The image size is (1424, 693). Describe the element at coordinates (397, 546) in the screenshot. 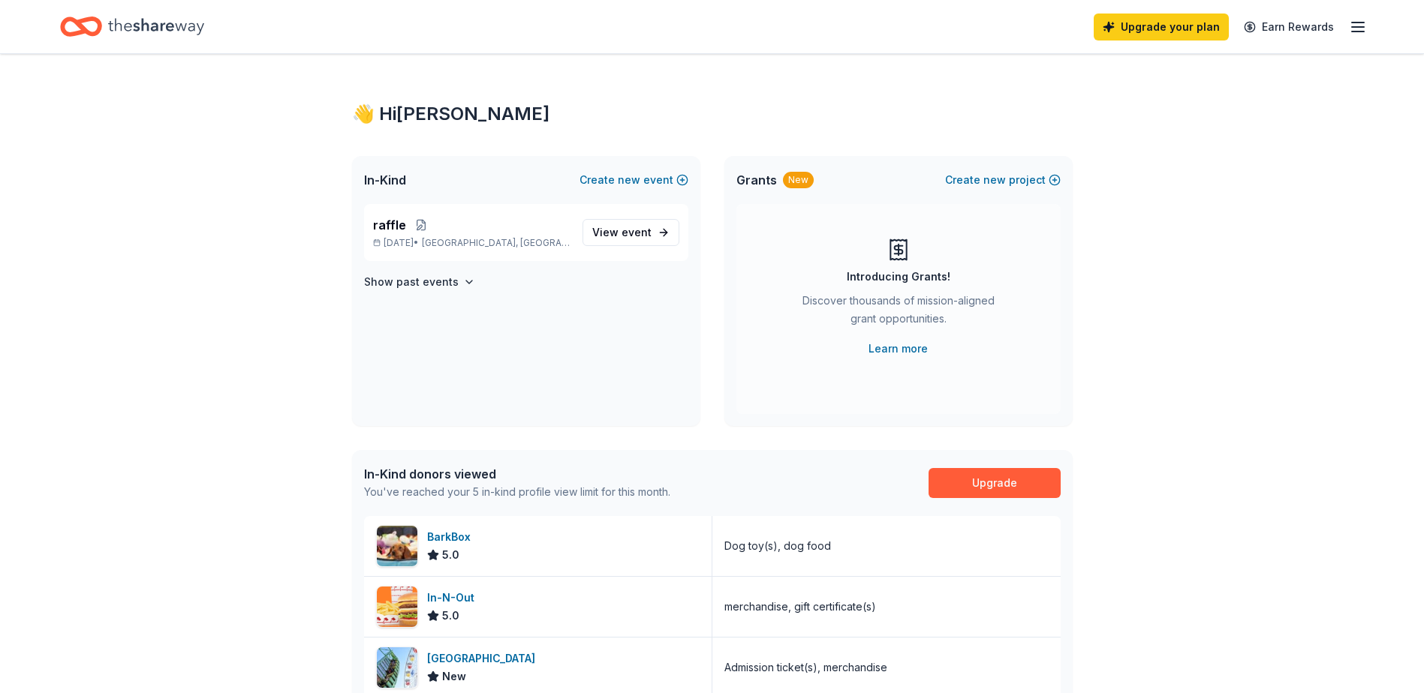

I see `img: Image for BarkBox` at that location.